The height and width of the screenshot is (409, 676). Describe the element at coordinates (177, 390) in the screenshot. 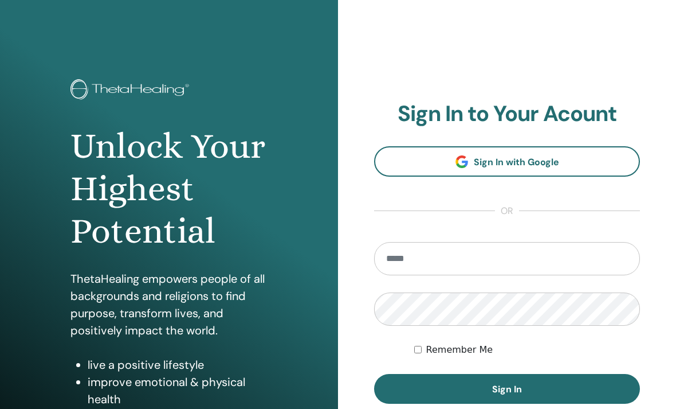

I see `li: improve emotional & physical health` at that location.